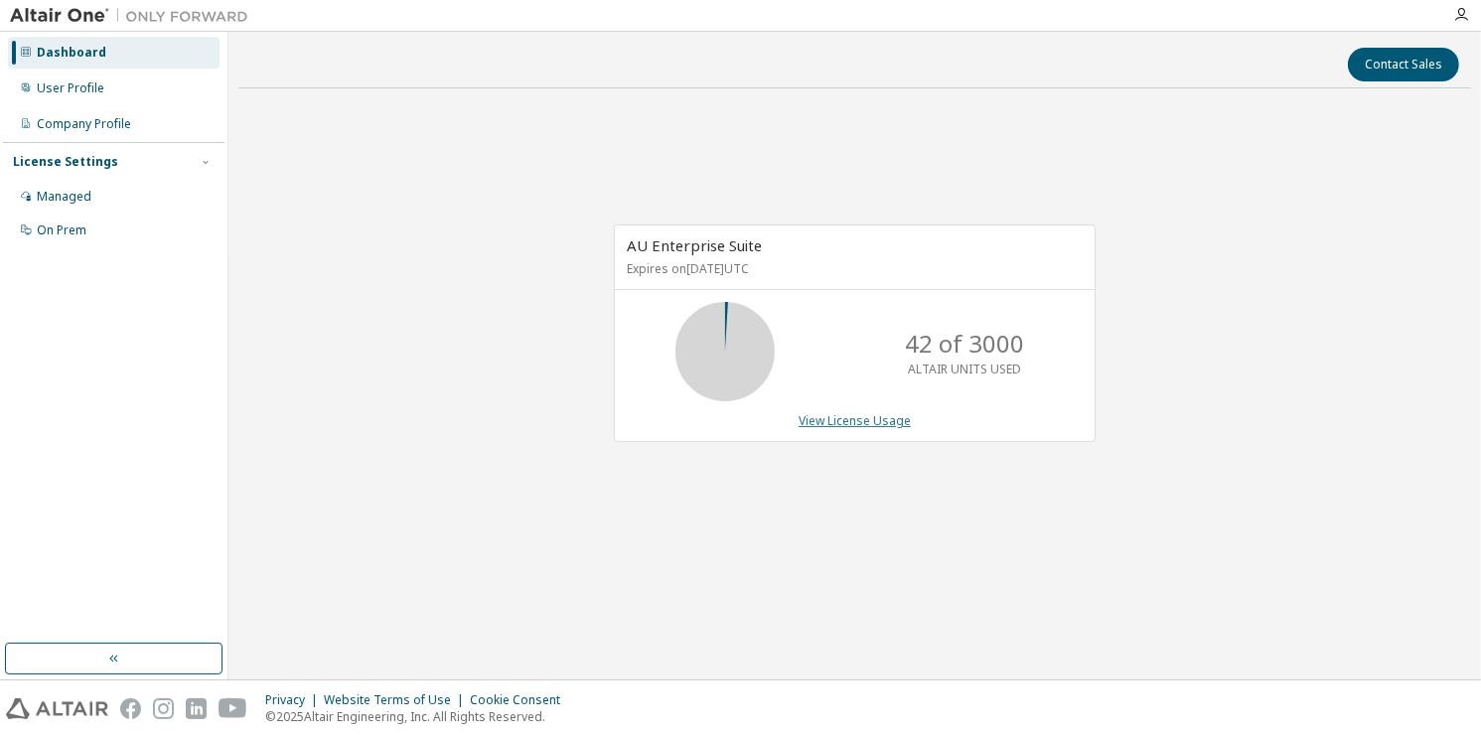  What do you see at coordinates (964, 368) in the screenshot?
I see `p: ALTAIR UNITS USED` at bounding box center [964, 368].